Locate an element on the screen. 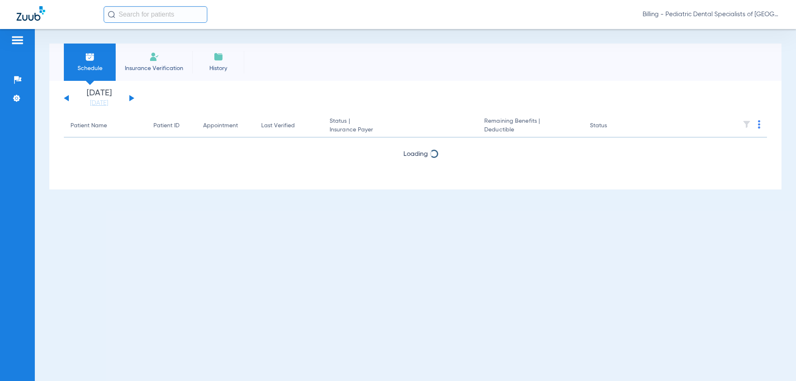  th: Status | is located at coordinates (400, 126).